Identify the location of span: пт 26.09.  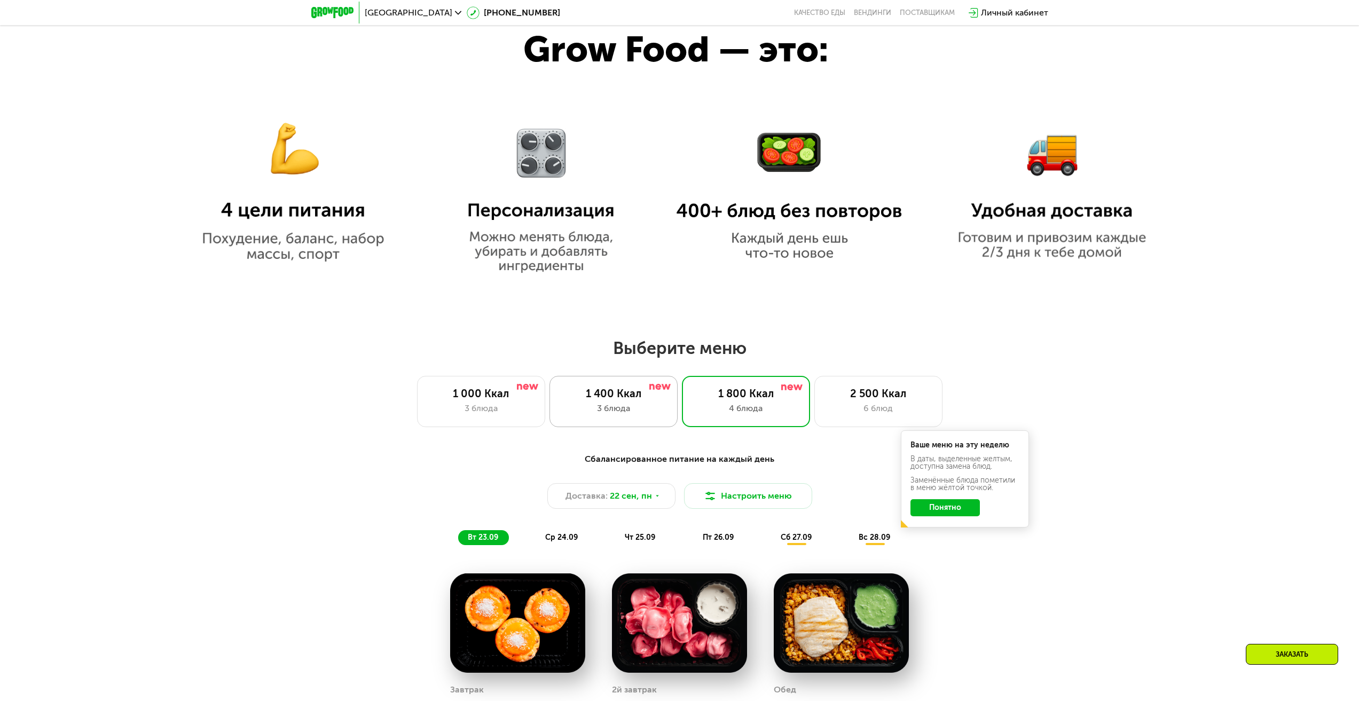
(718, 537).